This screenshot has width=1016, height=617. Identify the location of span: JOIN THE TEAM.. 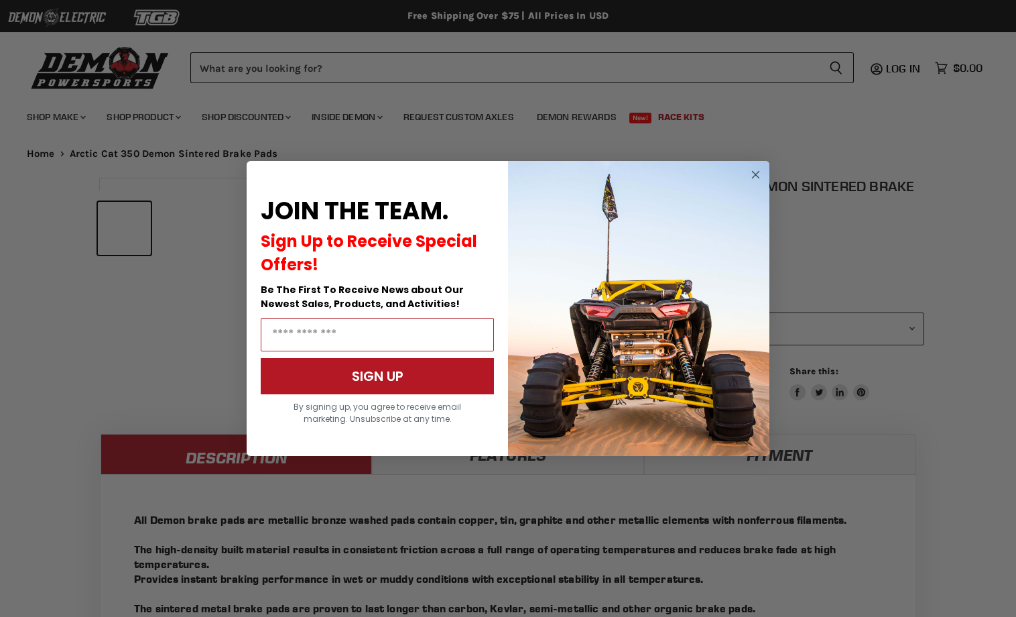
(355, 210).